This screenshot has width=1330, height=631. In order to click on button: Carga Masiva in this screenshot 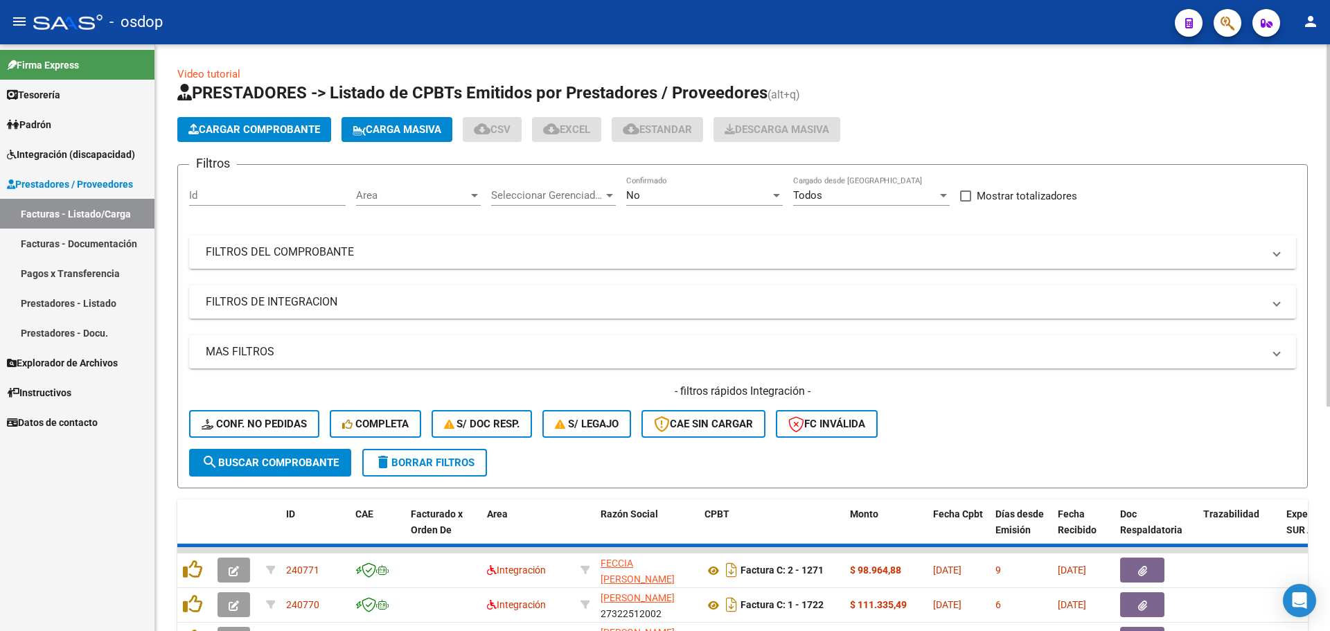, I will do `click(397, 129)`.